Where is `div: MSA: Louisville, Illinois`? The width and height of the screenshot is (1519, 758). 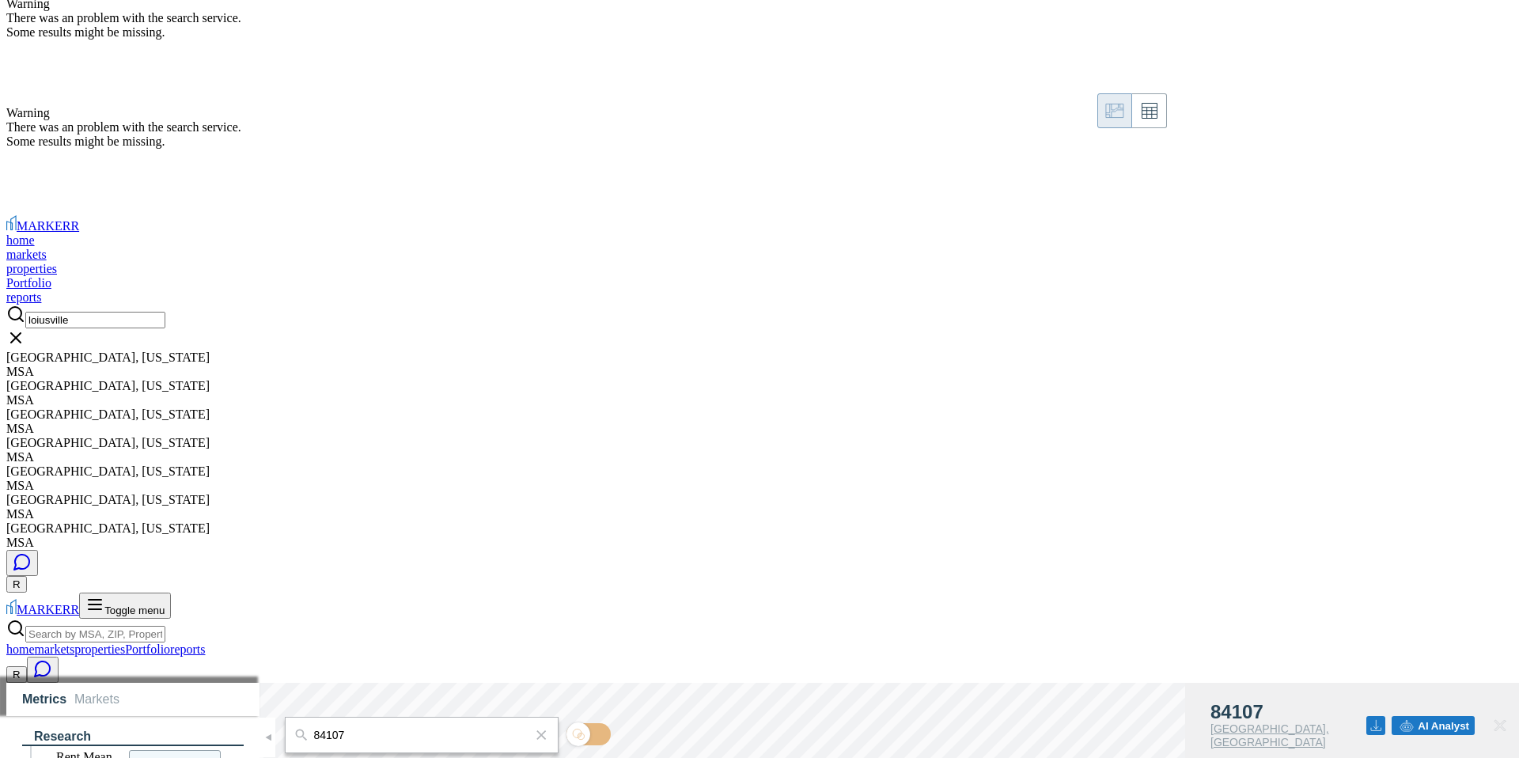 div: MSA: Louisville, Illinois is located at coordinates (760, 450).